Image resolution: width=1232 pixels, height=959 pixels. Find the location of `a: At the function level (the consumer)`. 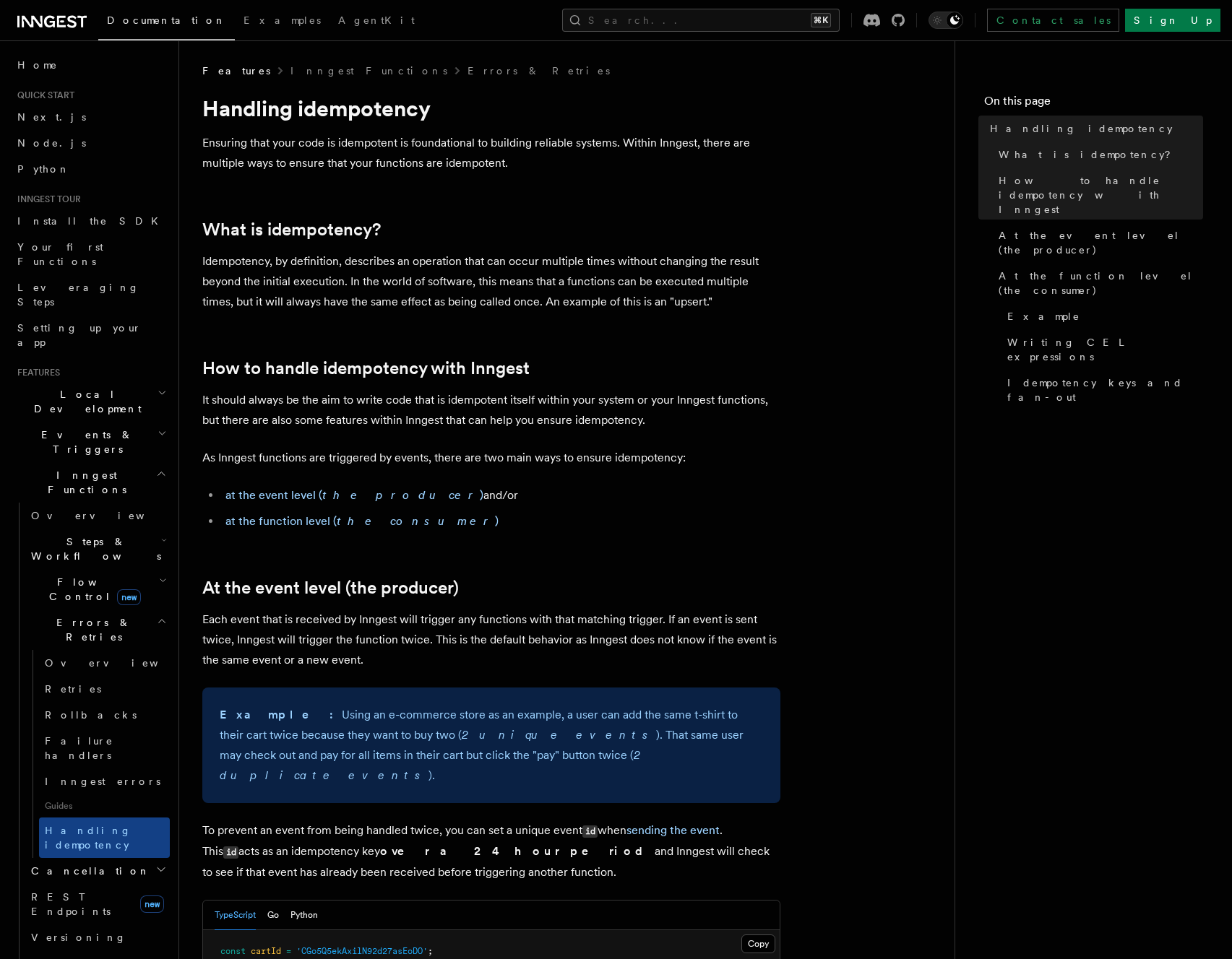

a: At the function level (the consumer) is located at coordinates (1098, 283).